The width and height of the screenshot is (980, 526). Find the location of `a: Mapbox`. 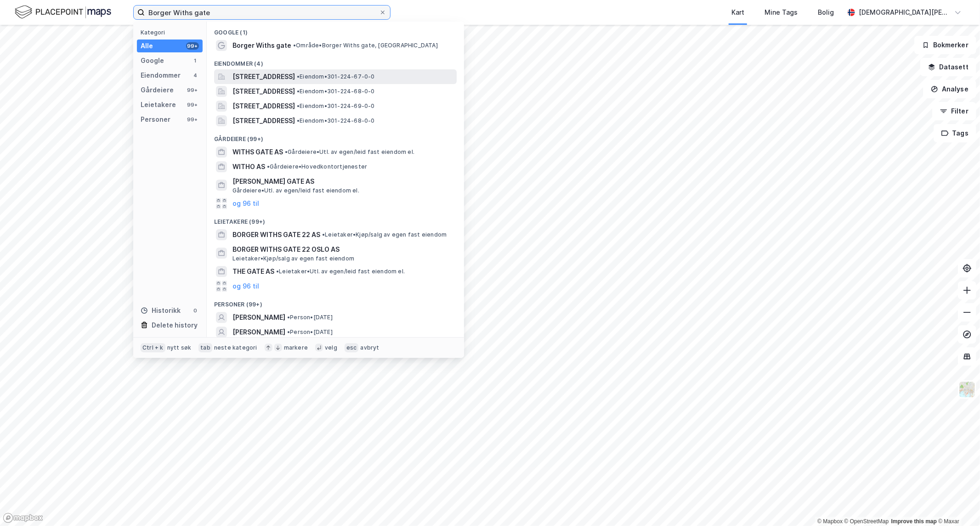

a: Mapbox is located at coordinates (830, 522).